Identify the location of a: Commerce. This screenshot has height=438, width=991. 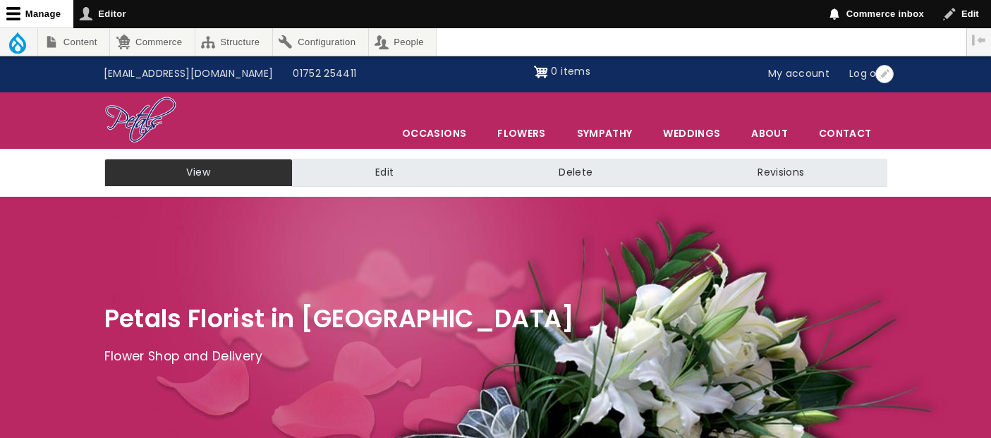
(152, 42).